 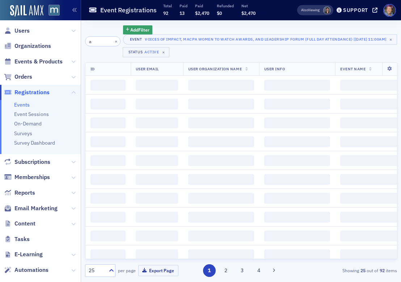 I want to click on span: User Info, so click(x=275, y=69).